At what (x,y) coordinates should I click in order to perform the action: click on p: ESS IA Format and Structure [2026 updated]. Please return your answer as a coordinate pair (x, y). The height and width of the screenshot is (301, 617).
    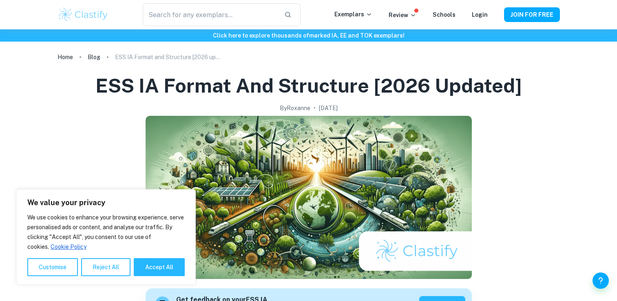
    Looking at the image, I should click on (168, 57).